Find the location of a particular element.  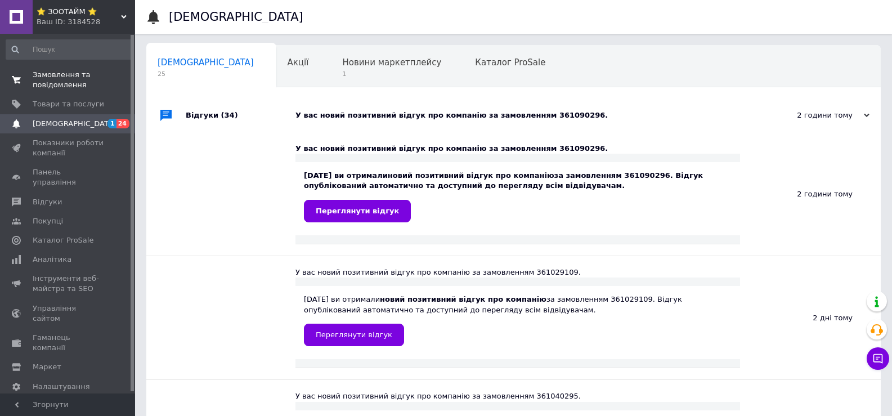

span: Відгуки is located at coordinates (47, 202).